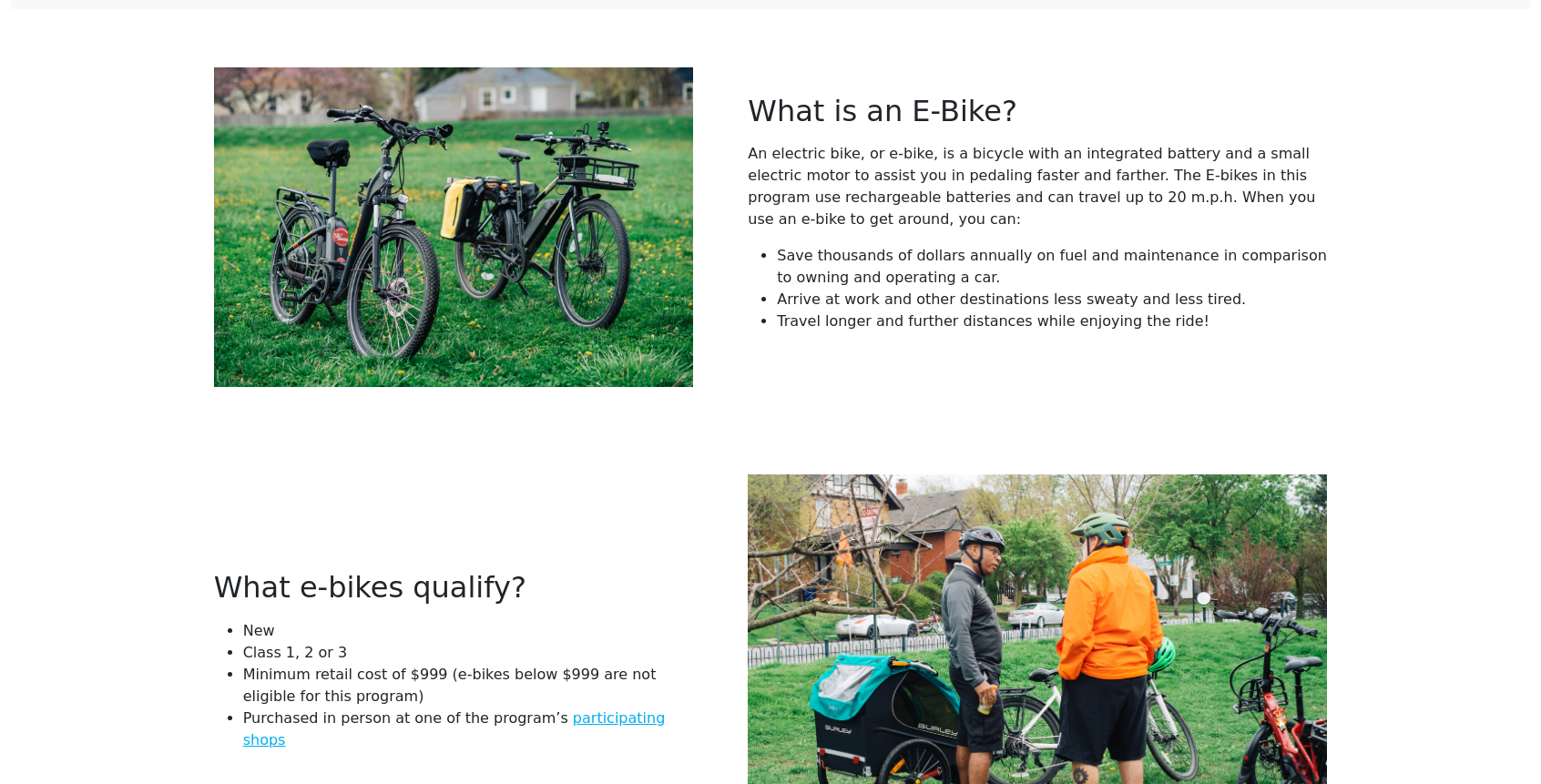  What do you see at coordinates (454, 728) in the screenshot?
I see `a: participating shops` at bounding box center [454, 728].